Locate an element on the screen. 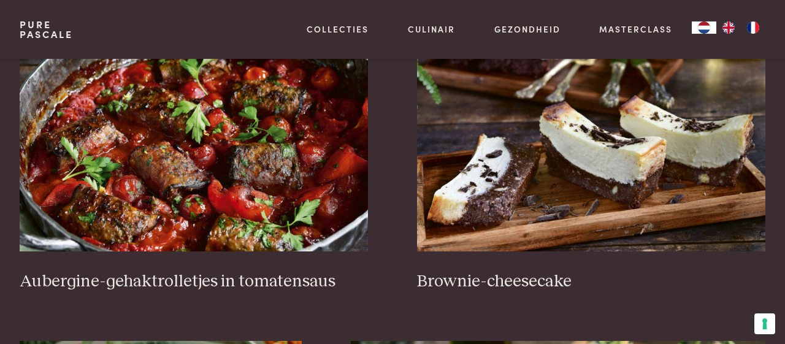  a: NL is located at coordinates (704, 28).